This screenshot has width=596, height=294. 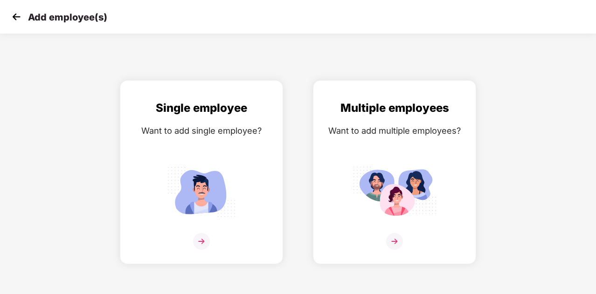 I want to click on div: Want to add multiple employees?, so click(x=394, y=130).